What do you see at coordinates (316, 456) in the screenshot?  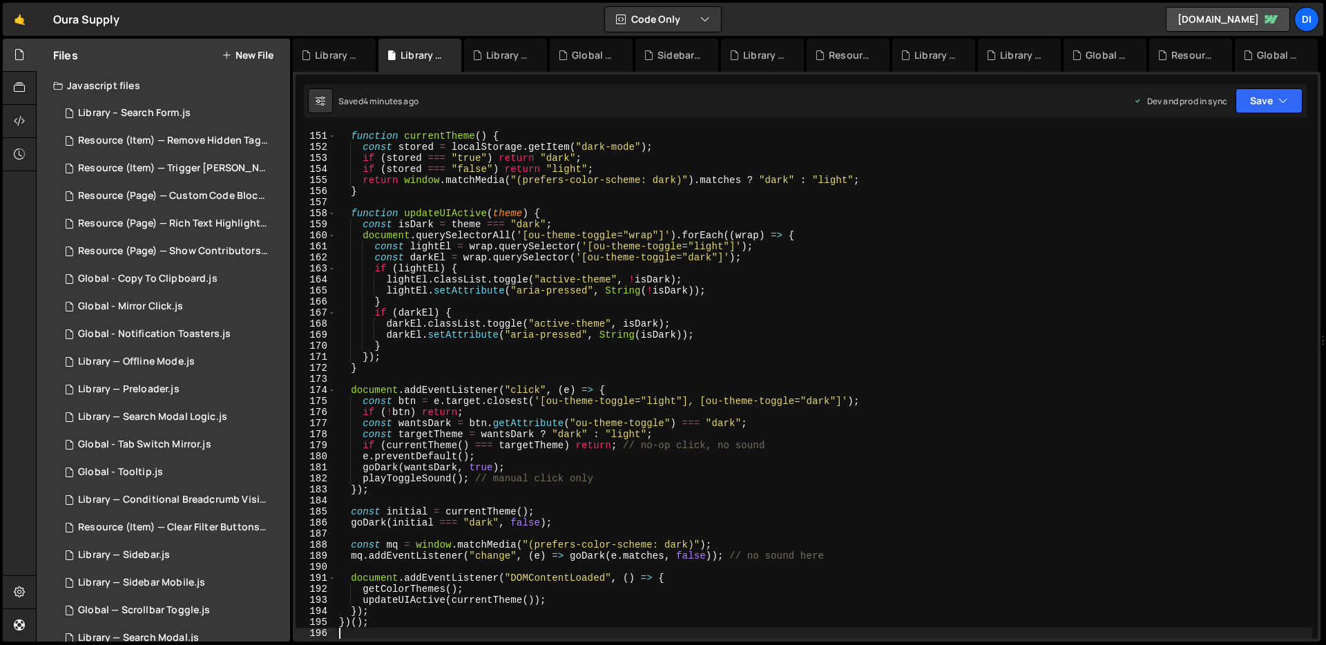 I see `div: 180` at bounding box center [316, 456].